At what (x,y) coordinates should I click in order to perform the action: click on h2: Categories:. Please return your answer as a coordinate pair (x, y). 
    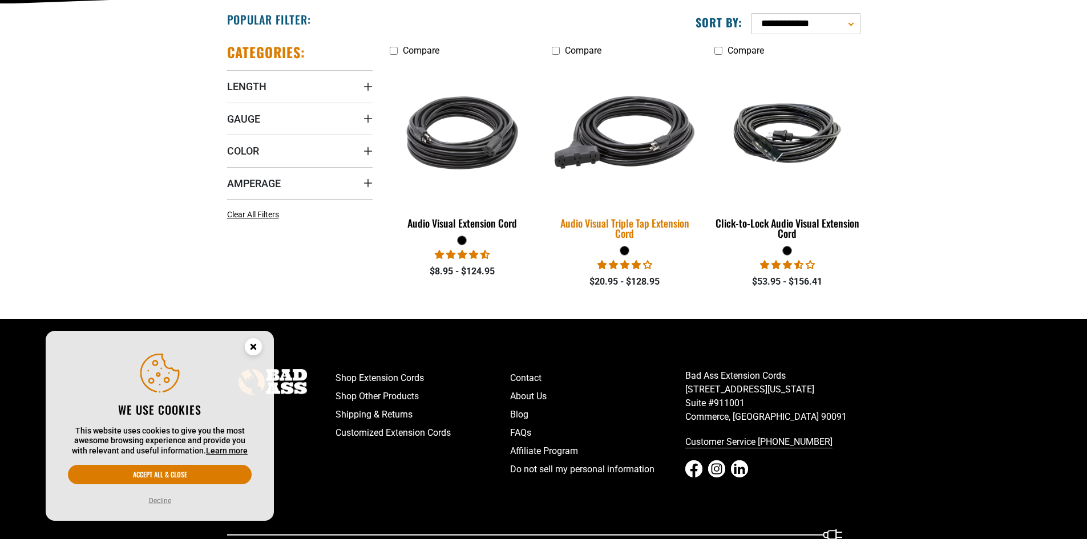
    Looking at the image, I should click on (266, 52).